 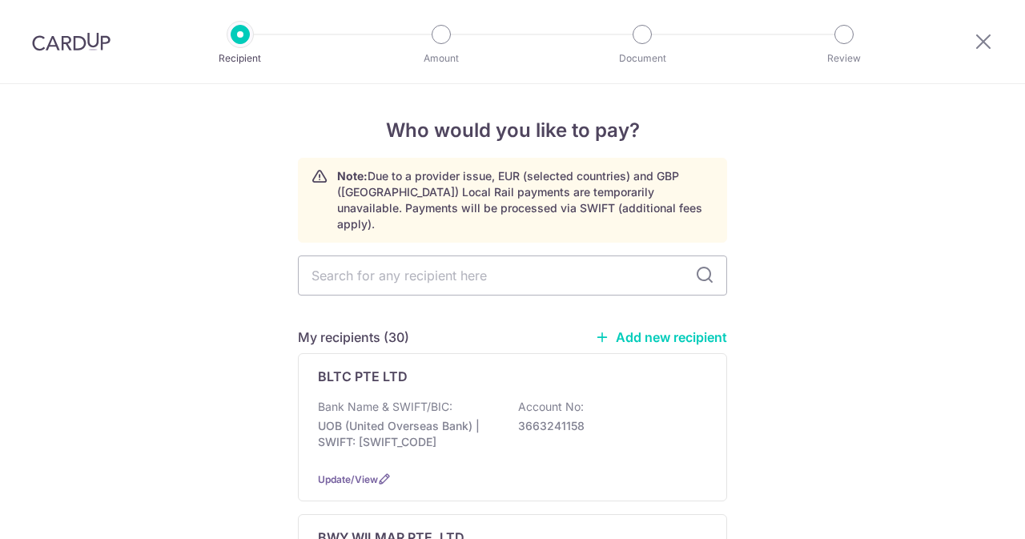 What do you see at coordinates (363, 376) in the screenshot?
I see `p: BLTC PTE LTD` at bounding box center [363, 376].